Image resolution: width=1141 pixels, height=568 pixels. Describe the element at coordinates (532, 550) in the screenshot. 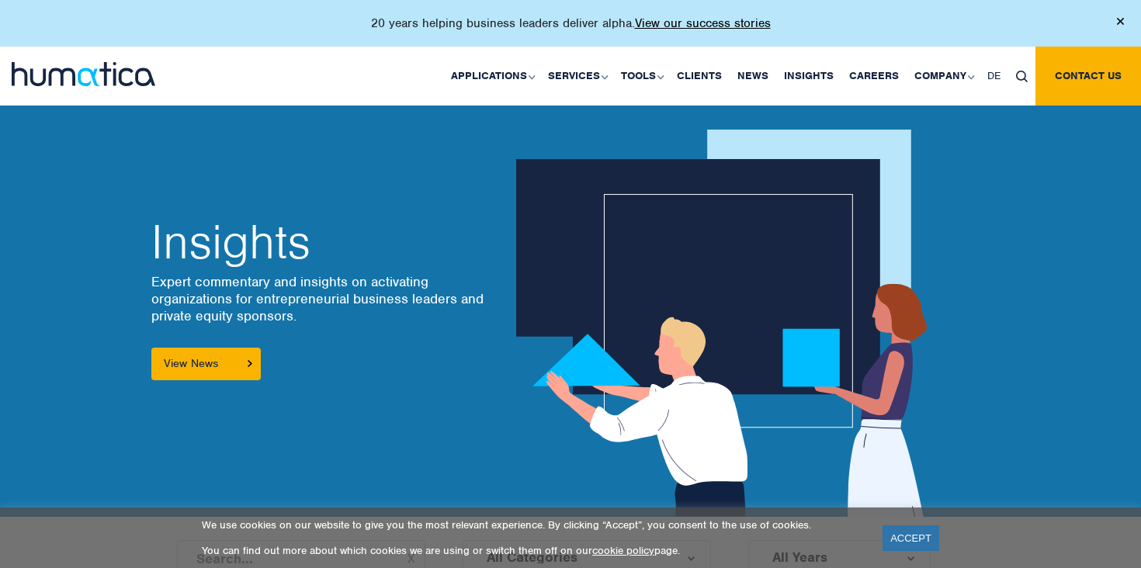

I see `p: You can find out more about which cookies we are using or switch them off on our page.` at that location.